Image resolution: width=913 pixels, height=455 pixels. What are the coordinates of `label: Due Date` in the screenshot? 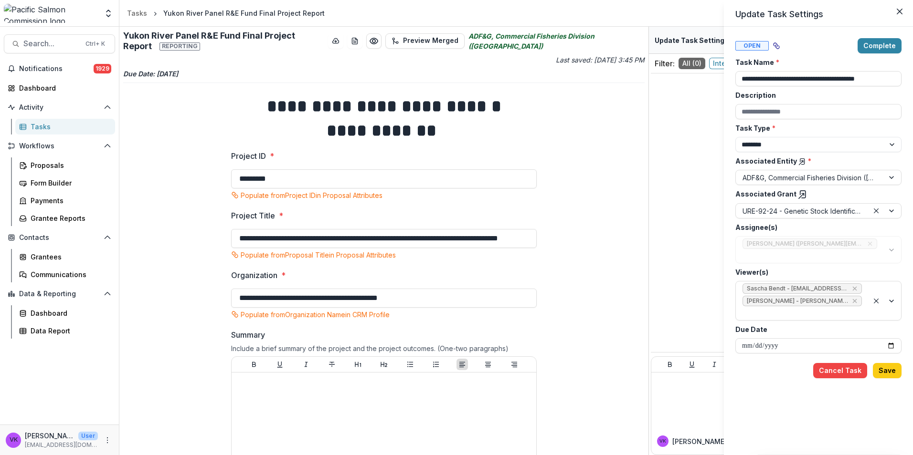 It's located at (815, 329).